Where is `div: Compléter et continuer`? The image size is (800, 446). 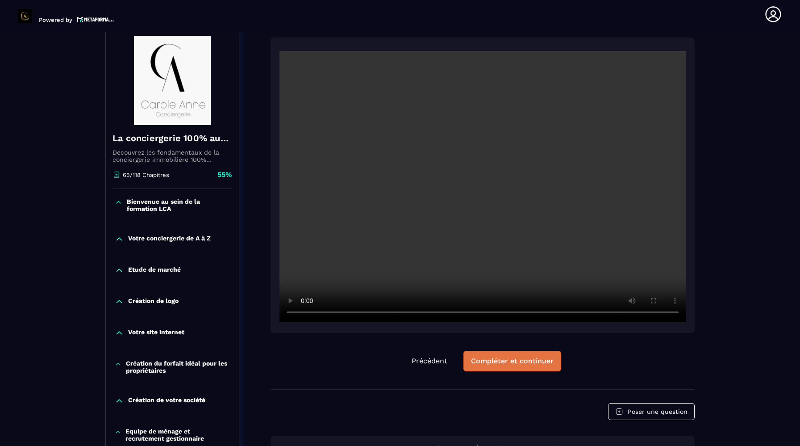 div: Compléter et continuer is located at coordinates (512, 361).